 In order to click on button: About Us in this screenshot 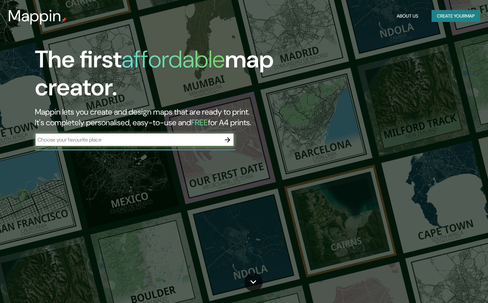, I will do `click(407, 16)`.